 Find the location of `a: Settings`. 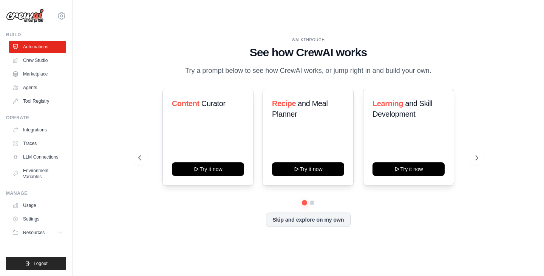

a: Settings is located at coordinates (37, 219).